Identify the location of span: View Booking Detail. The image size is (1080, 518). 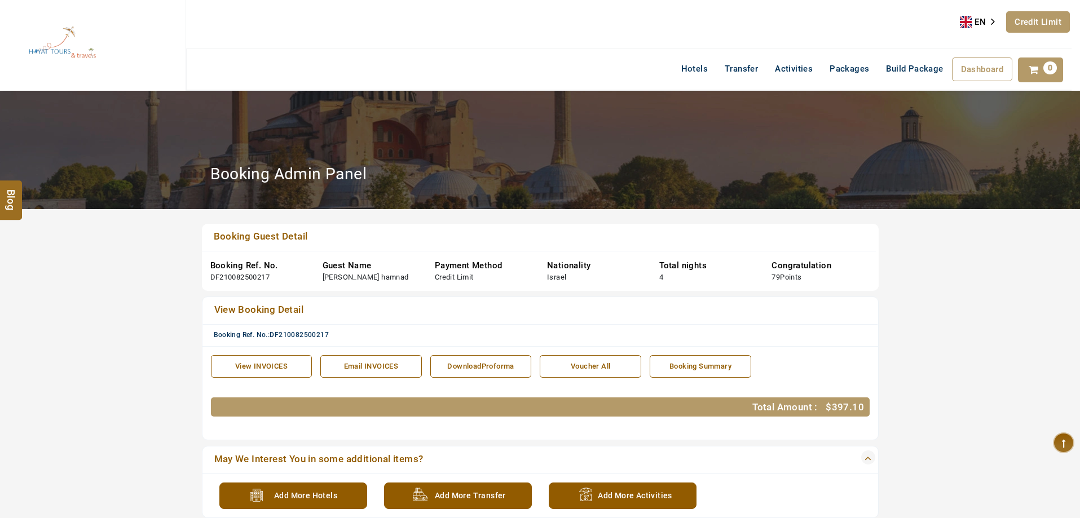
(259, 310).